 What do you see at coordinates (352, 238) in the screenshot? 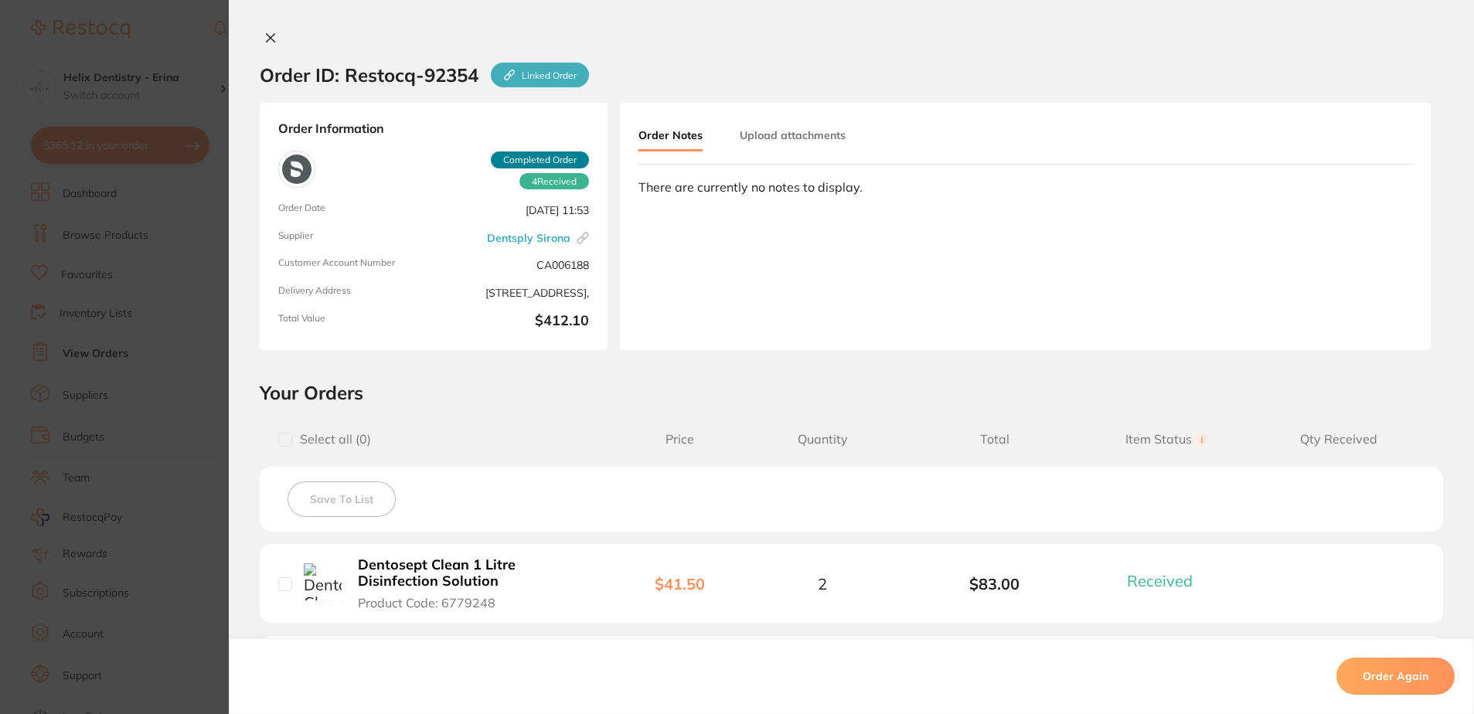
I see `span: Supplier` at bounding box center [352, 238].